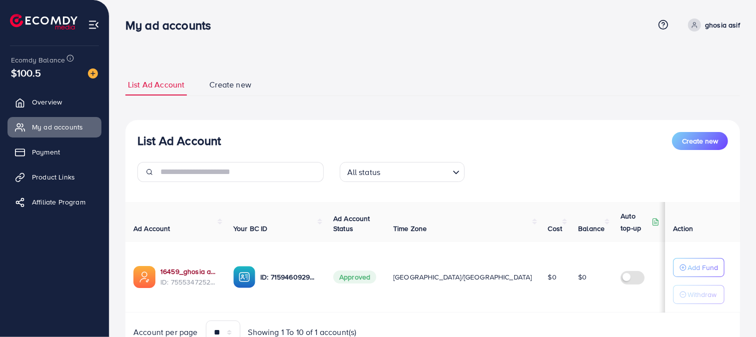 The image size is (756, 337). Describe the element at coordinates (555, 228) in the screenshot. I see `span: Cost` at that location.